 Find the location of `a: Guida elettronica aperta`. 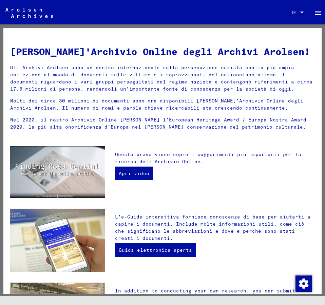

a: Guida elettronica aperta is located at coordinates (155, 250).